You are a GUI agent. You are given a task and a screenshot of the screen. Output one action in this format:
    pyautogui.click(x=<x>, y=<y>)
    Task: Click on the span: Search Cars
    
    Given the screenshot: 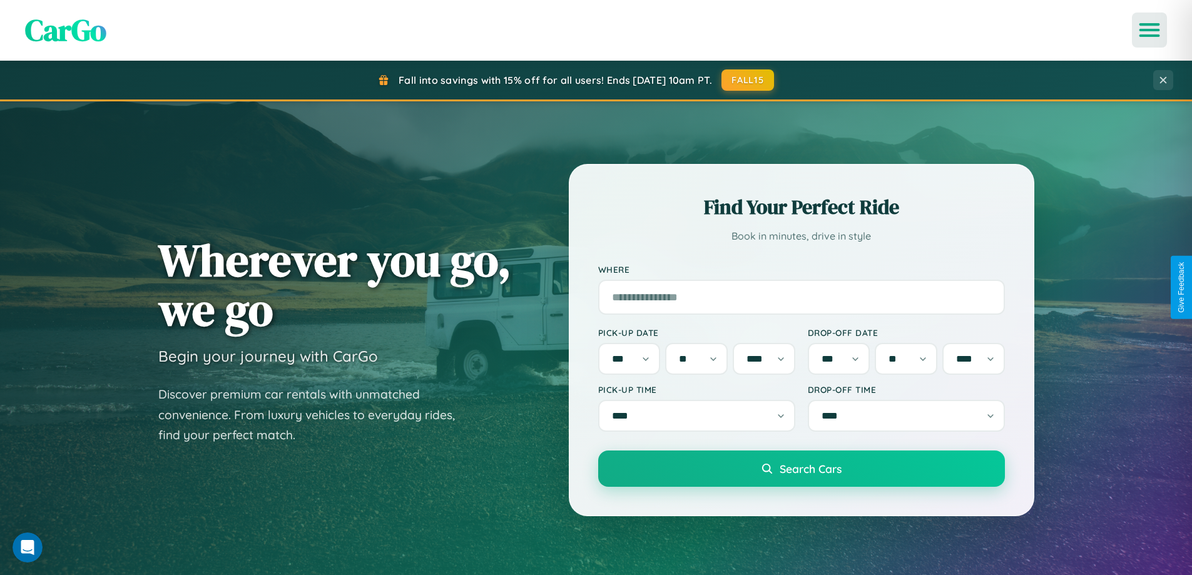 What is the action you would take?
    pyautogui.click(x=811, y=469)
    